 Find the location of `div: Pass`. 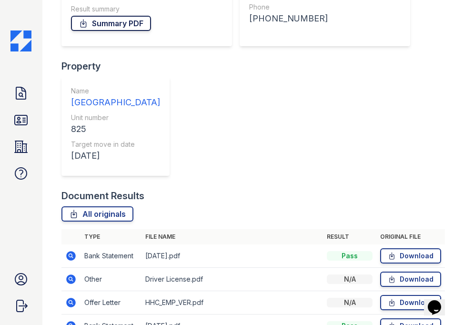

div: Pass is located at coordinates (349, 256).